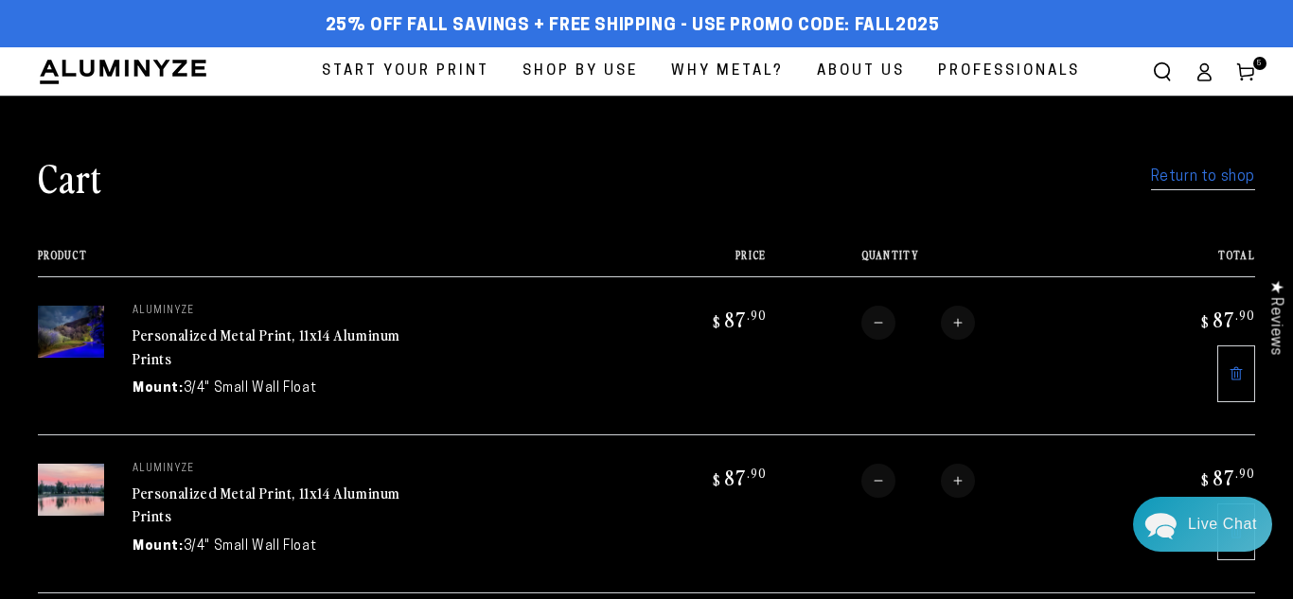 The image size is (1293, 599). Describe the element at coordinates (70, 177) in the screenshot. I see `h1: Cart` at that location.